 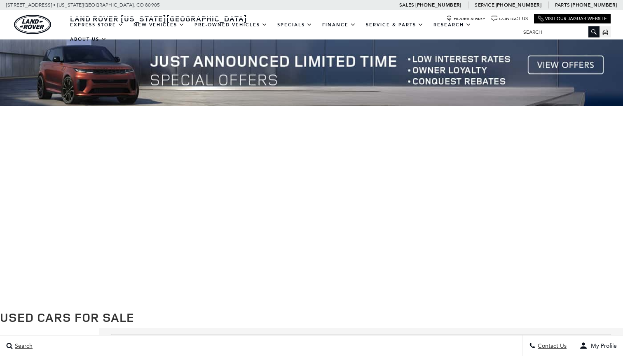 I want to click on a: Service & Parts, so click(x=395, y=25).